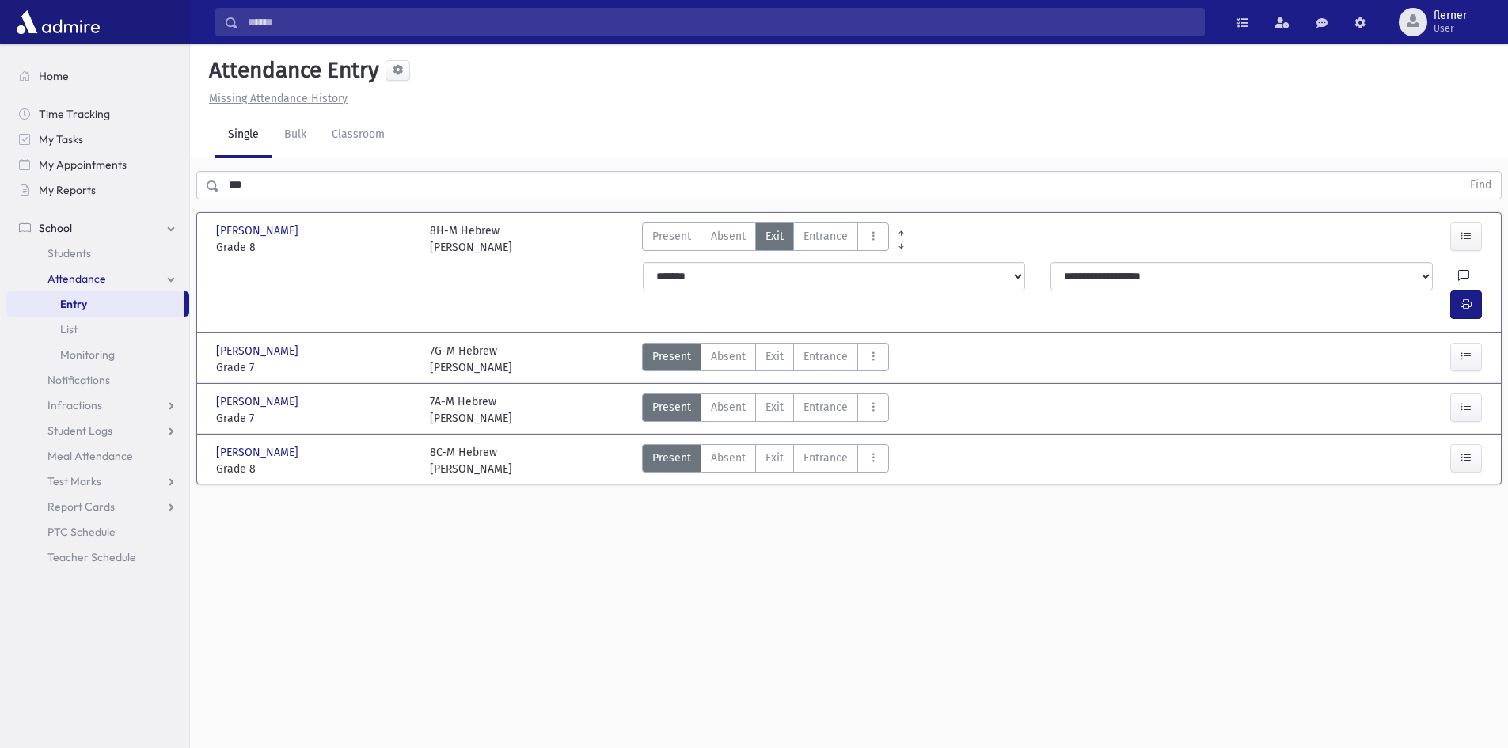  I want to click on input: Search, so click(721, 22).